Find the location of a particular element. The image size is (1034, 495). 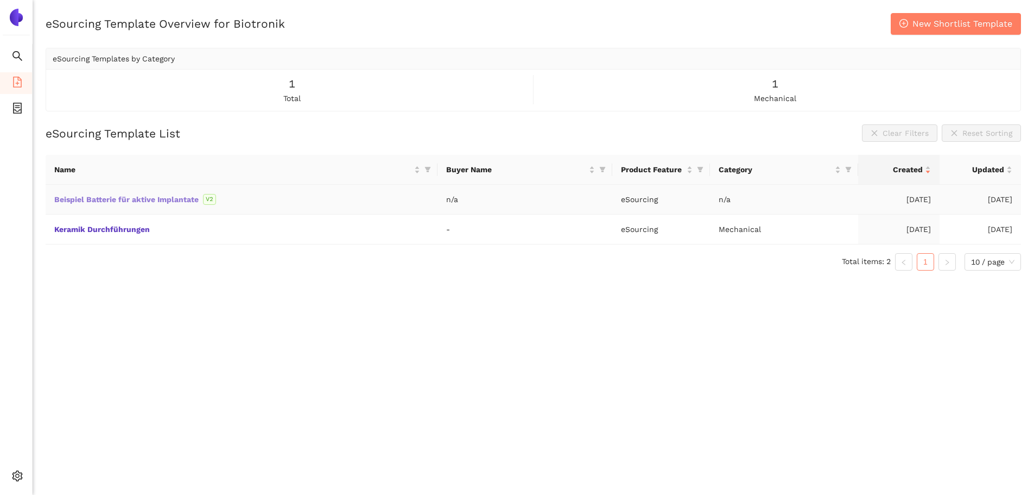

span: Category is located at coordinates (776, 169).